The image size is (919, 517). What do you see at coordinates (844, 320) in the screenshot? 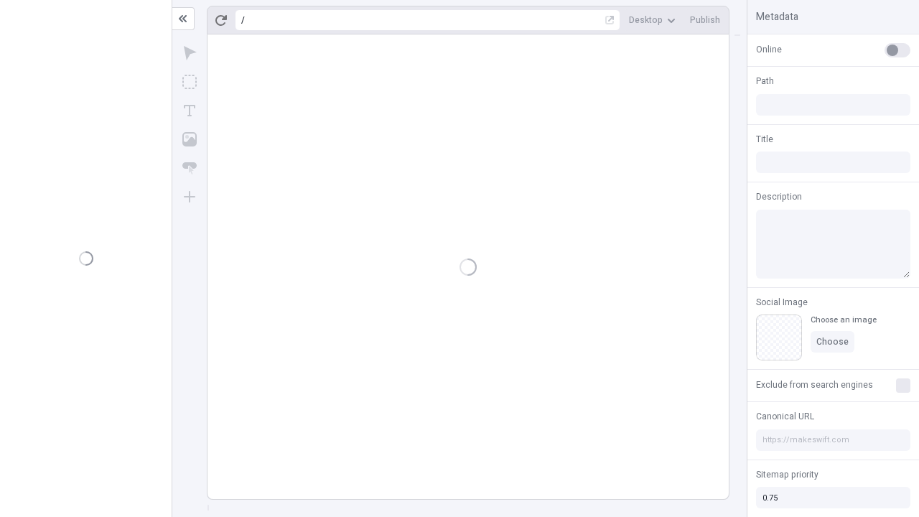
I see `div: Choose an image` at bounding box center [844, 320].